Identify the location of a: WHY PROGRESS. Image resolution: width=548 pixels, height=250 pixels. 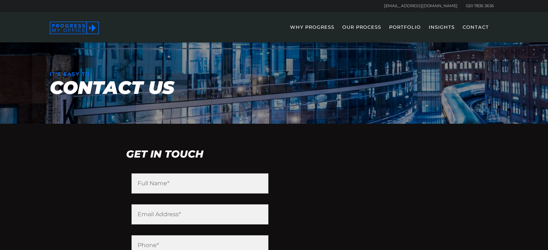
(312, 32).